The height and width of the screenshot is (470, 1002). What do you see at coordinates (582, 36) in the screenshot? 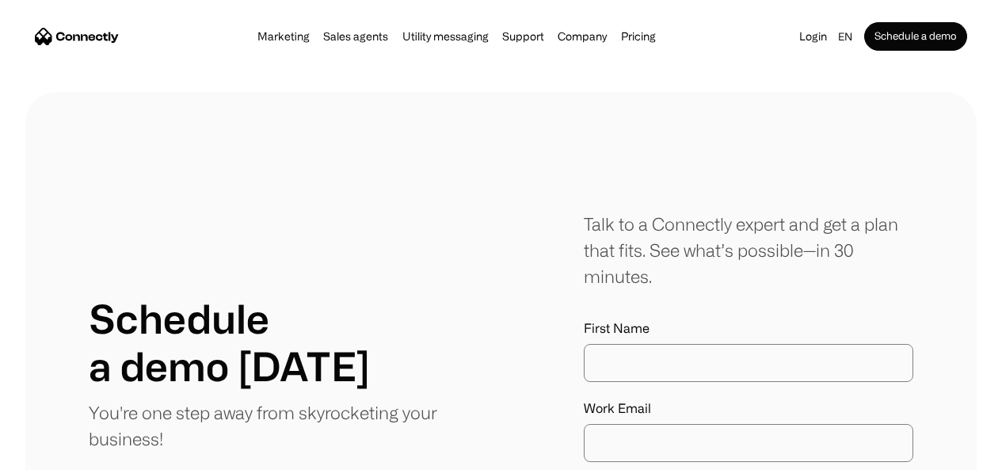
I see `div: Company` at bounding box center [582, 36].